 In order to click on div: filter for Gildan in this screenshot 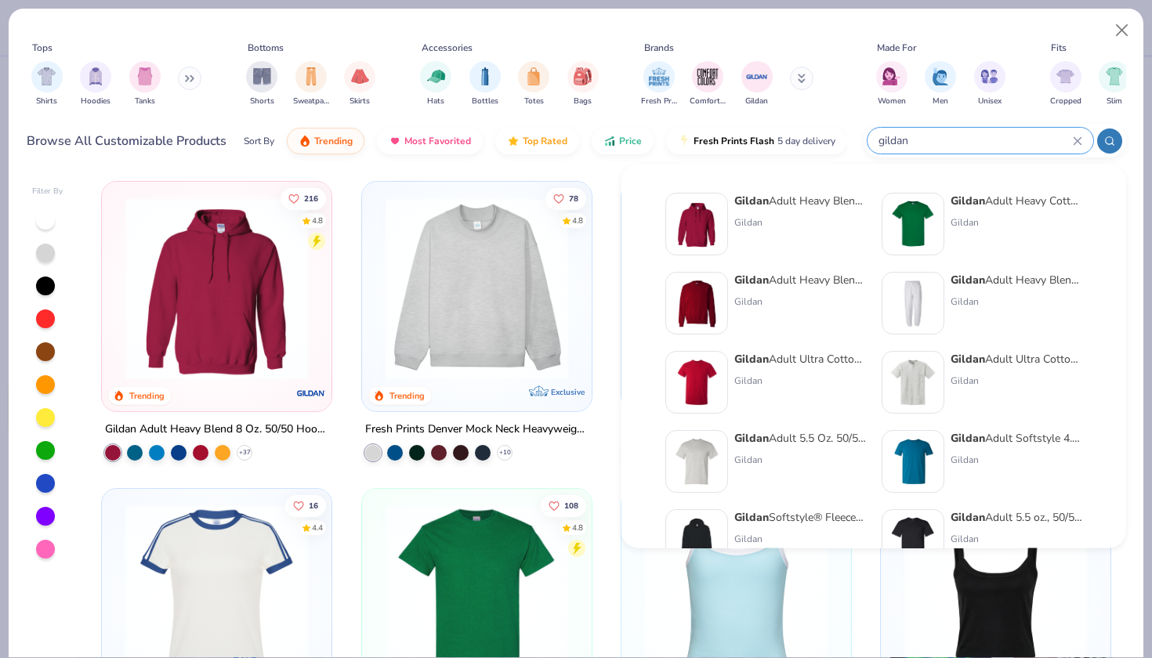, I will do `click(757, 84)`.